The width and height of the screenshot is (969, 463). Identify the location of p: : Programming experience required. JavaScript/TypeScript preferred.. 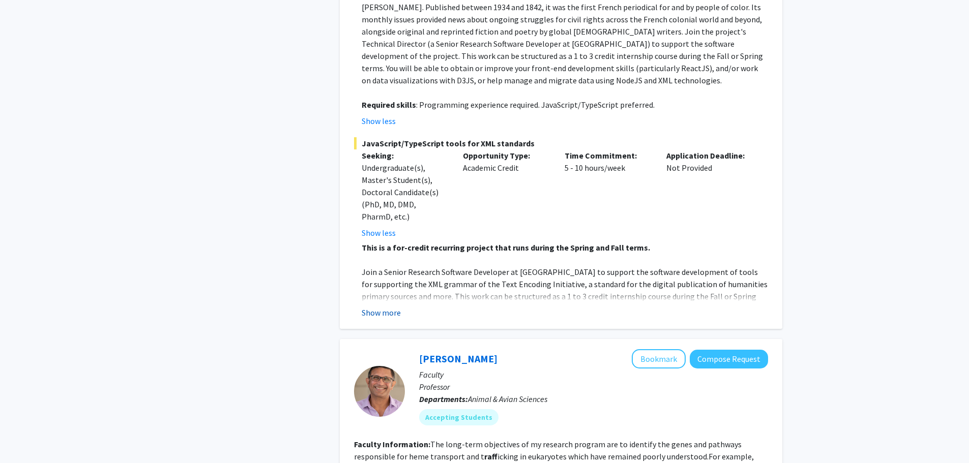
(564, 105).